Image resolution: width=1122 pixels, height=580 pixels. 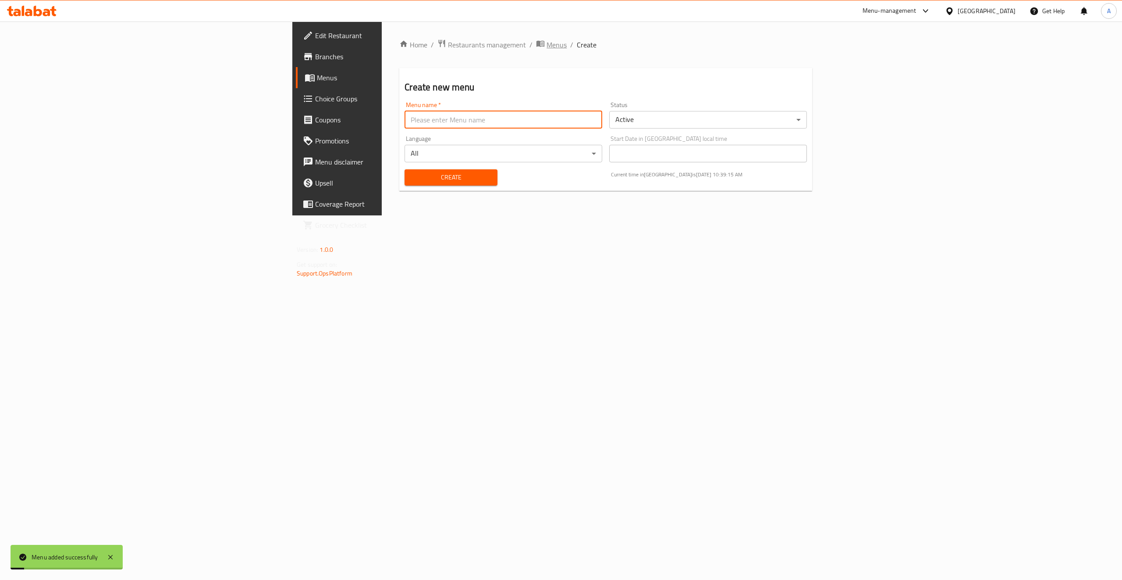 I want to click on span: Coverage Report, so click(x=394, y=204).